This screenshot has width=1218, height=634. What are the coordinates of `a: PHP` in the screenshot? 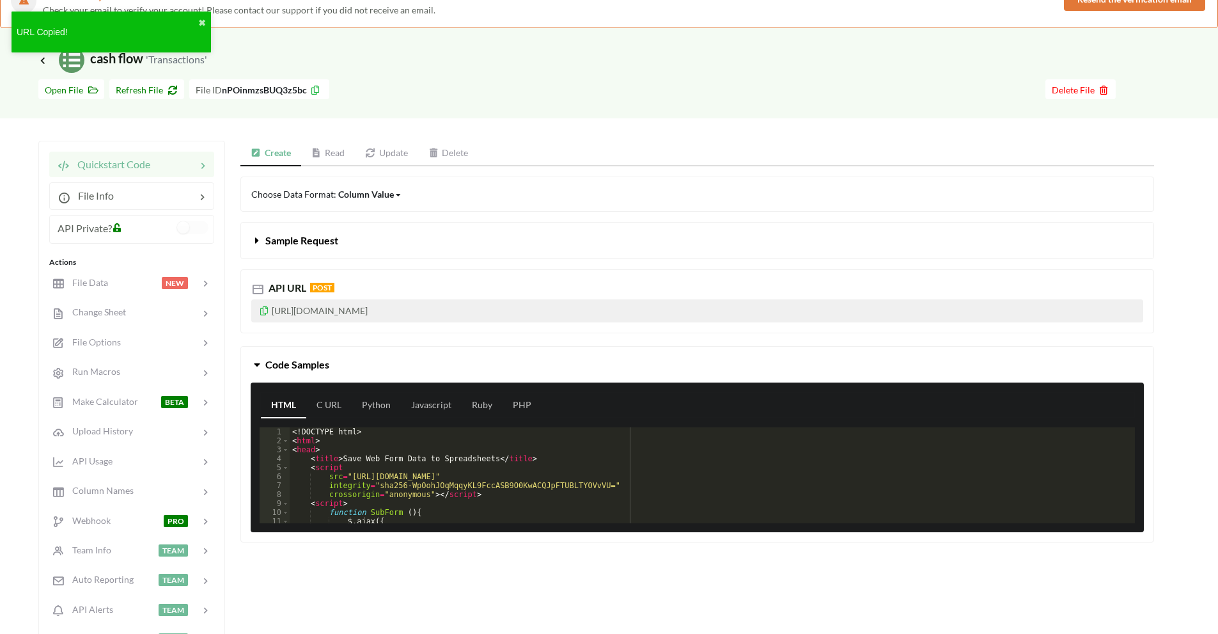 It's located at (522, 405).